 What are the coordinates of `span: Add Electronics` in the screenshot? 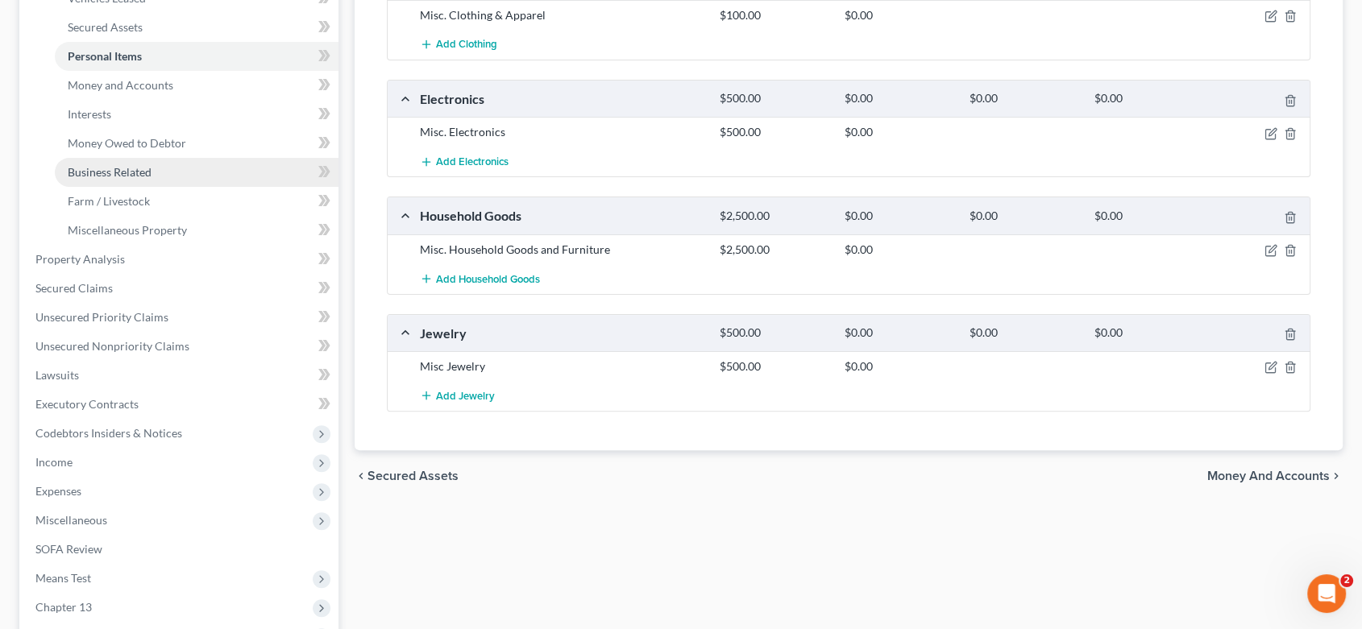 It's located at (472, 162).